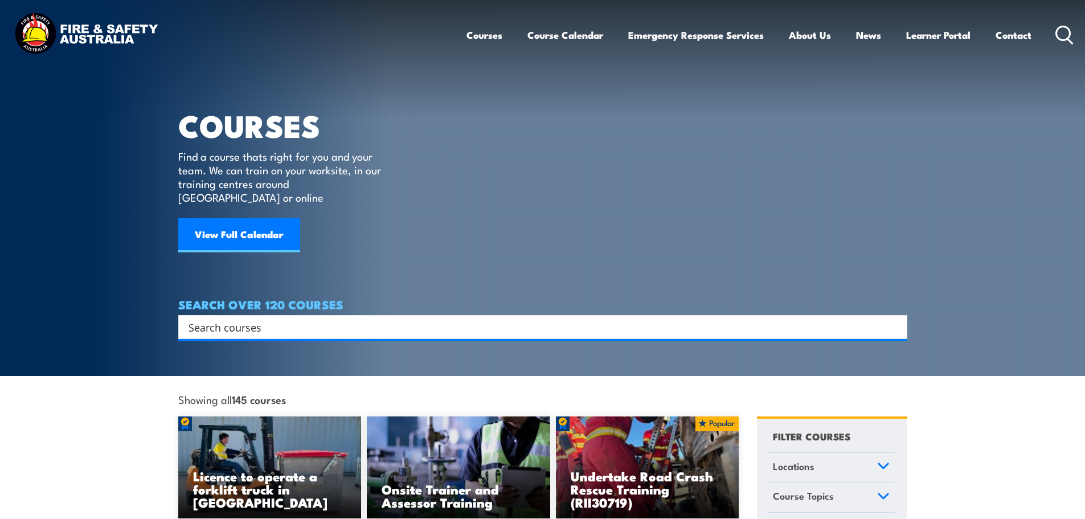  I want to click on a: View Full Calendar, so click(239, 235).